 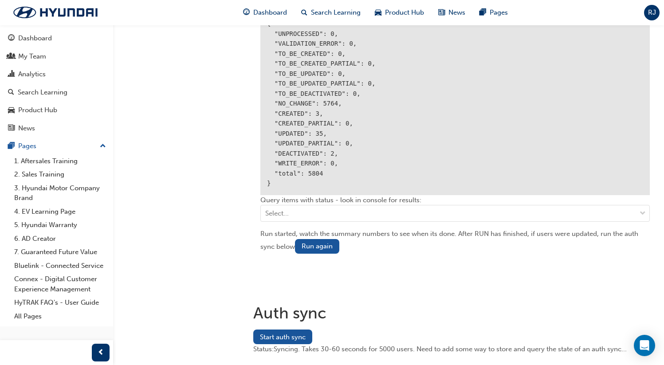 I want to click on button: DashboardMy TeamAnalyticsSearch LearningProduct HubNews, so click(x=56, y=83).